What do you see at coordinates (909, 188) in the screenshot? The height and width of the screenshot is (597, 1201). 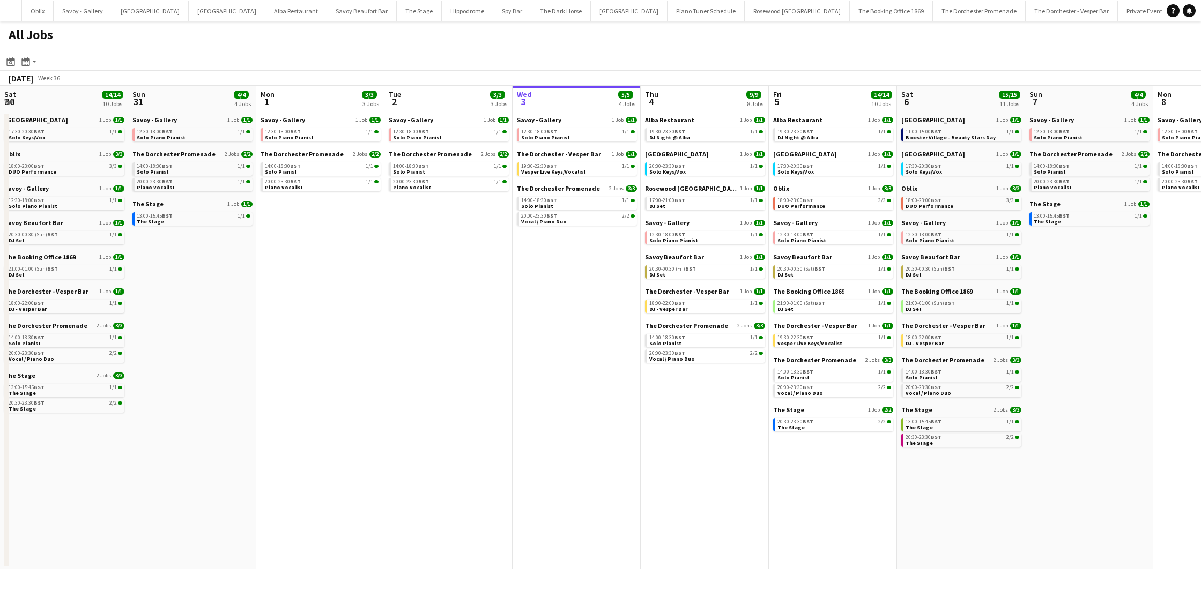 I see `span: Oblix` at bounding box center [909, 188].